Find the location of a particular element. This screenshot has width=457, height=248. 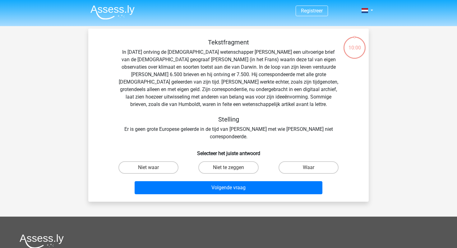

h5: Stelling is located at coordinates (229, 120).